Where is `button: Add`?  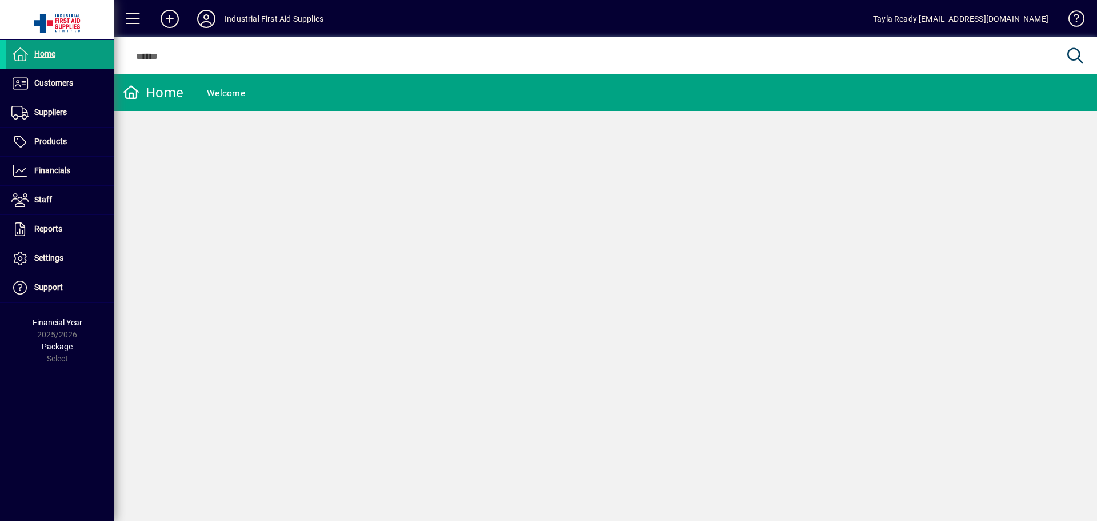 button: Add is located at coordinates (170, 19).